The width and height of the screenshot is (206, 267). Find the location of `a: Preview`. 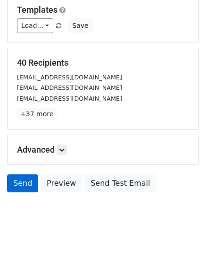

a: Preview is located at coordinates (61, 183).